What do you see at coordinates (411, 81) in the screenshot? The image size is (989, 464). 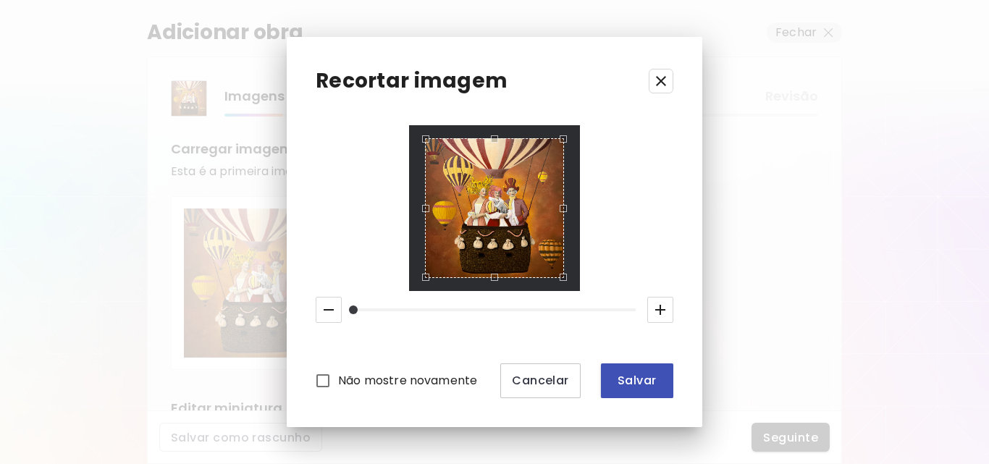 I see `p: Recortar imagem` at bounding box center [411, 81].